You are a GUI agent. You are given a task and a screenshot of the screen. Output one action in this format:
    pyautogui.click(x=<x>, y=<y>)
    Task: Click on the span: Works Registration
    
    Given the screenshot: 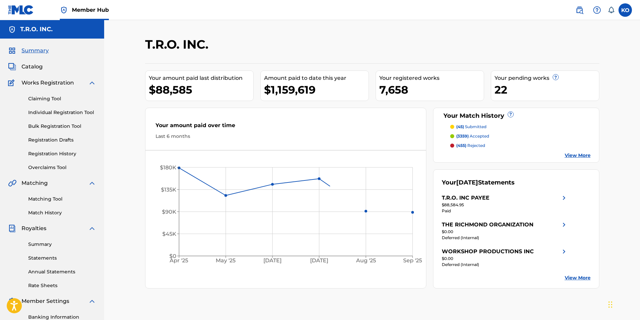 What is the action you would take?
    pyautogui.click(x=48, y=83)
    